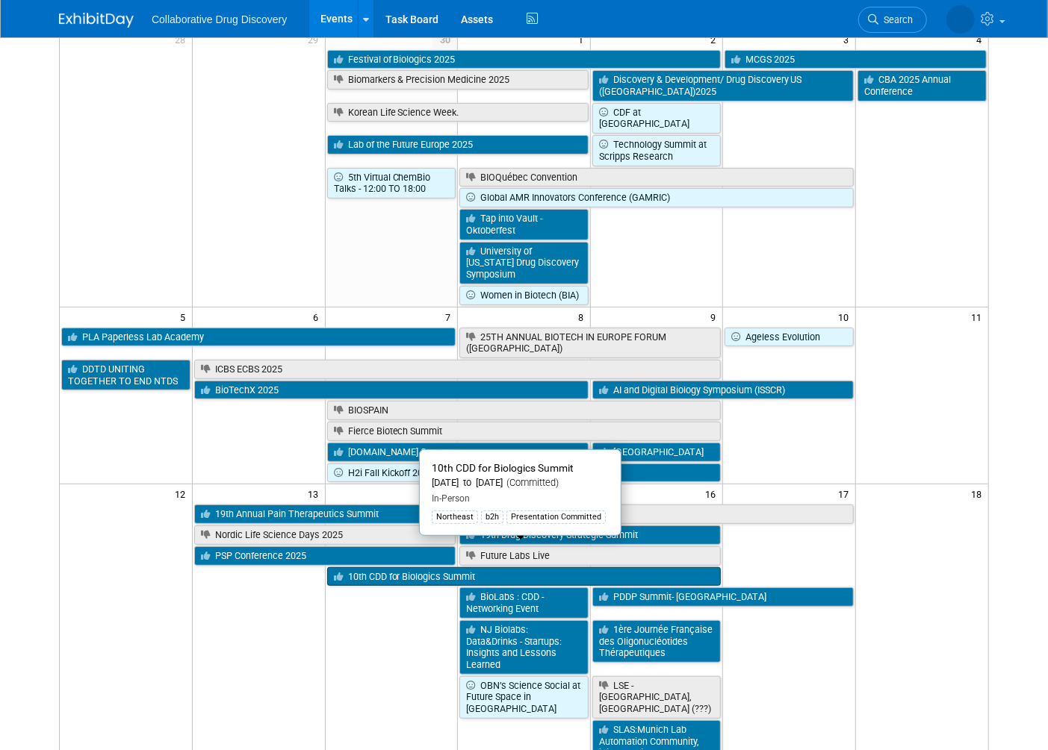 This screenshot has height=750, width=1048. Describe the element at coordinates (583, 317) in the screenshot. I see `span: 8` at that location.